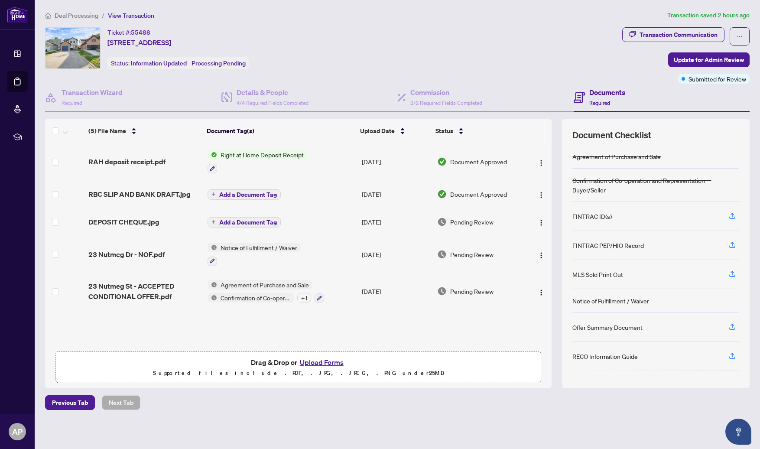 The image size is (760, 449). What do you see at coordinates (131, 16) in the screenshot?
I see `span: View Transaction` at bounding box center [131, 16].